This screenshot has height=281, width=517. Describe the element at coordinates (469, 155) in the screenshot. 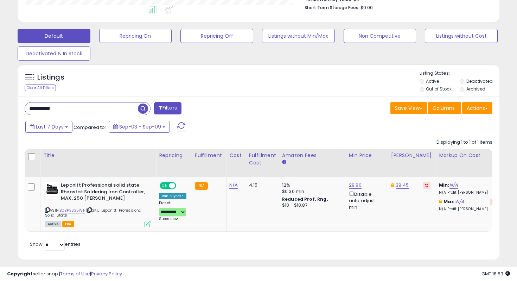

I see `div: Markup on Cost` at that location.